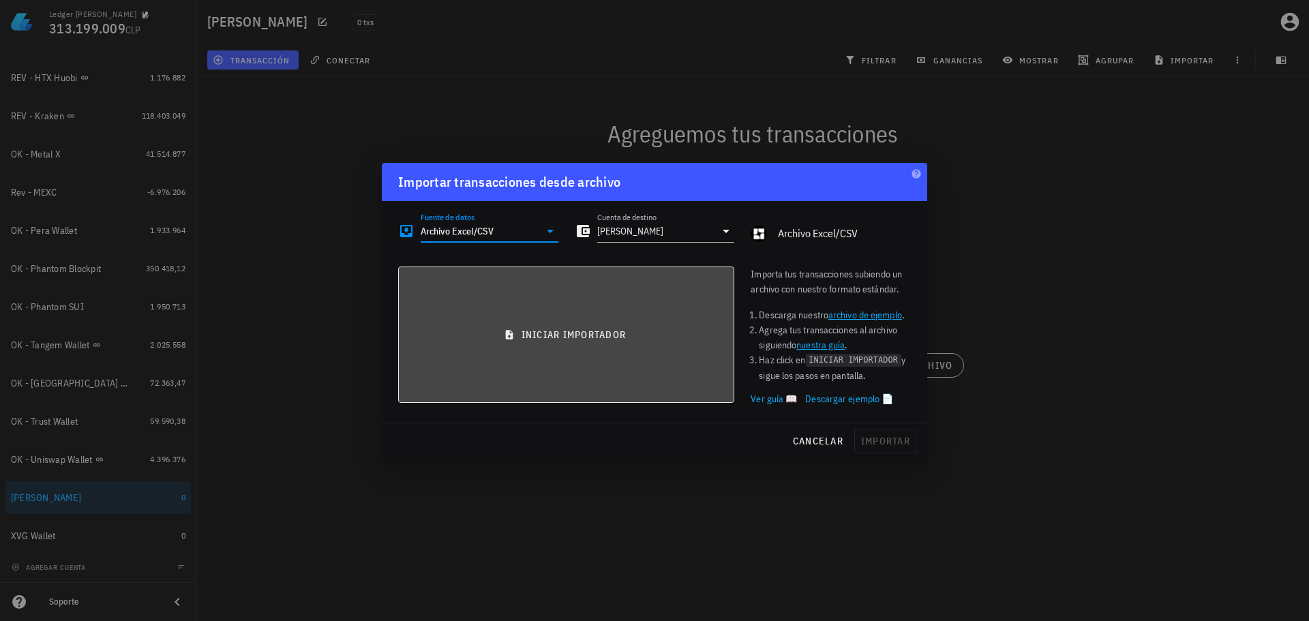 The image size is (1309, 621). I want to click on li: Descarga nuestro ., so click(834, 315).